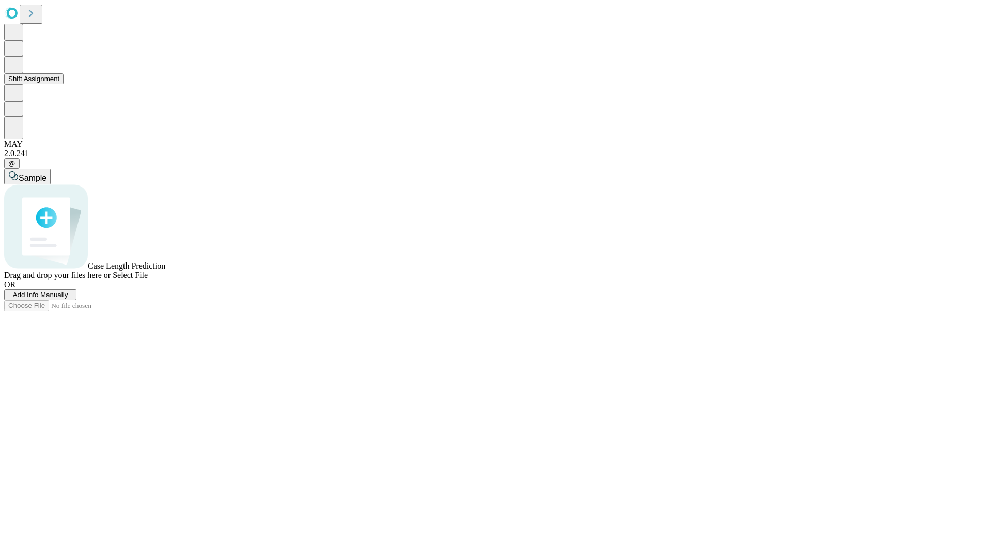  Describe the element at coordinates (496, 144) in the screenshot. I see `div: MAY` at that location.